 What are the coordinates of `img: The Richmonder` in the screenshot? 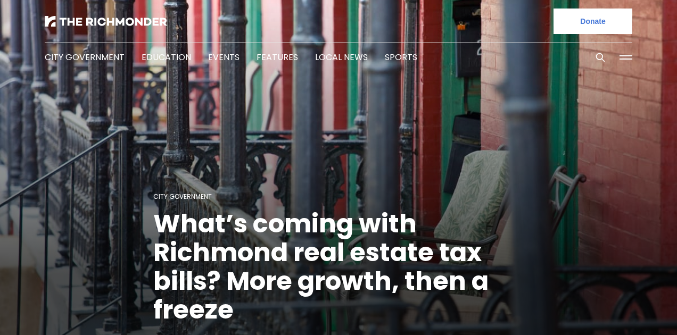 It's located at (106, 21).